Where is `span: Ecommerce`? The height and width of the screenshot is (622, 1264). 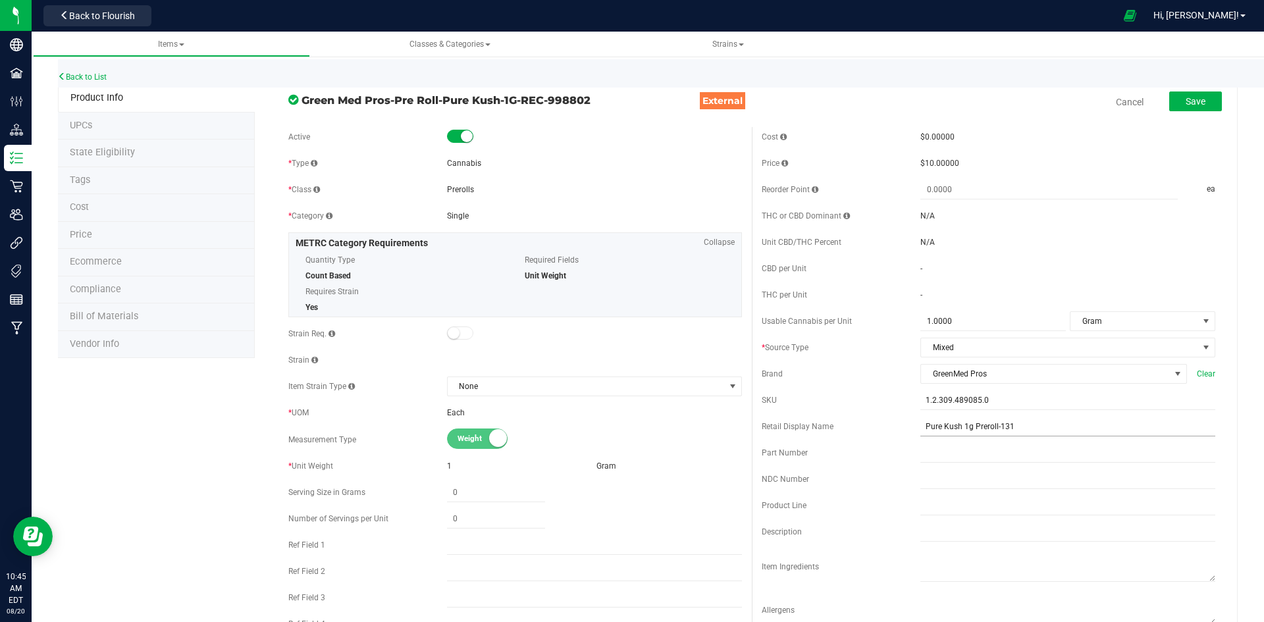
span: Ecommerce is located at coordinates (95, 261).